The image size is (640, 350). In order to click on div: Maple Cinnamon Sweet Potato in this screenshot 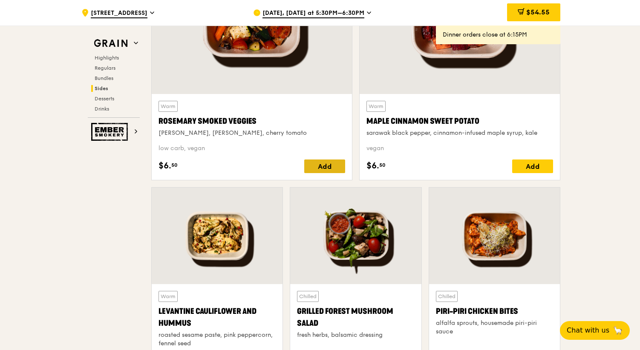, I will do `click(460, 121)`.